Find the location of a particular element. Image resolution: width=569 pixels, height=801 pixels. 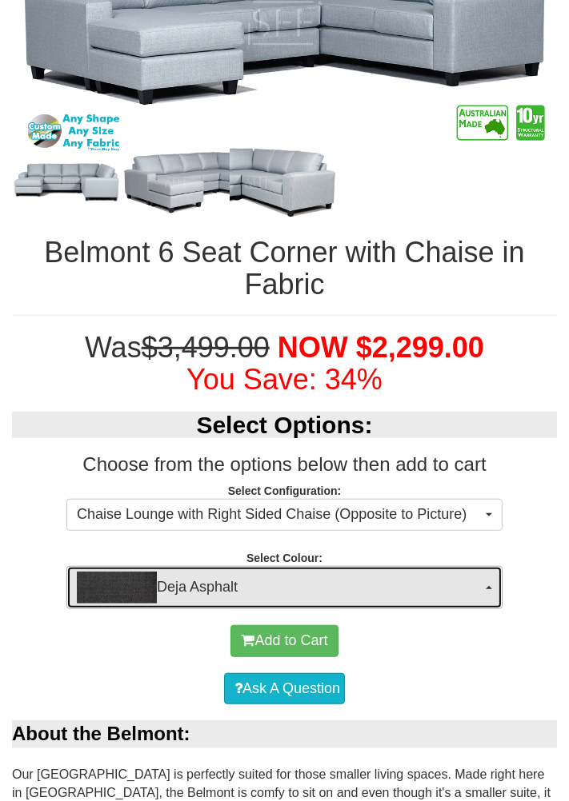

strong: Select Colour: is located at coordinates (284, 558).